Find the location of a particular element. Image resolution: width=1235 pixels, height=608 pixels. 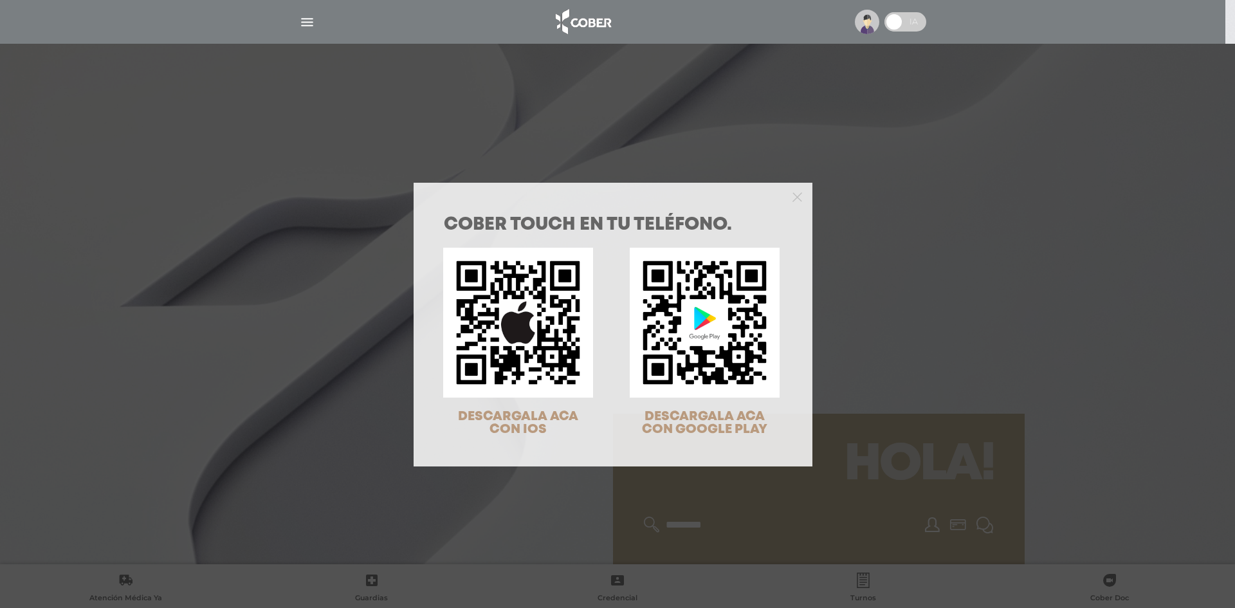

span: DESCARGALA ACA CON GOOGLE PLAY is located at coordinates (704, 422).